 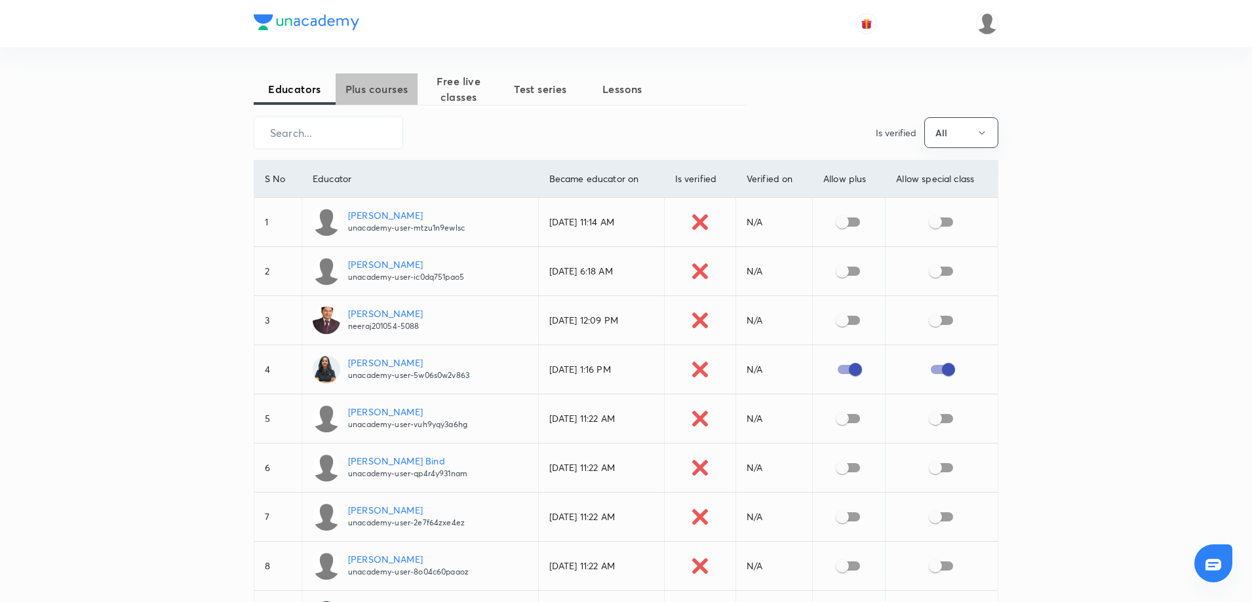 What do you see at coordinates (540, 89) in the screenshot?
I see `span: Test series` at bounding box center [540, 89].